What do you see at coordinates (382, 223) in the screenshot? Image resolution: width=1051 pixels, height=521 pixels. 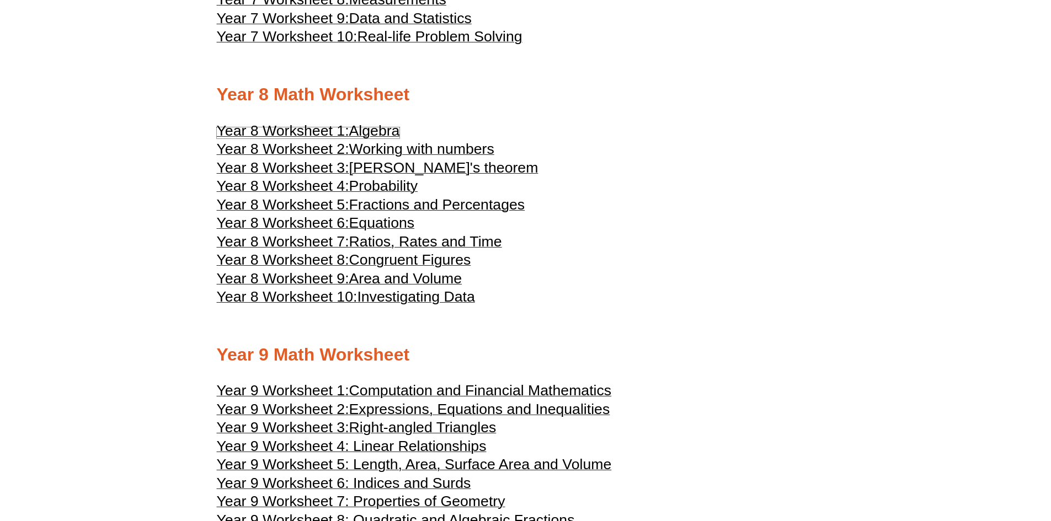 I see `span: Equations` at bounding box center [382, 223].